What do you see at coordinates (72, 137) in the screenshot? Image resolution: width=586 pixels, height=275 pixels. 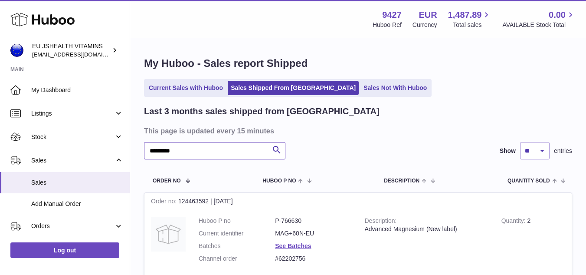 I see `span: Stock` at bounding box center [72, 137].